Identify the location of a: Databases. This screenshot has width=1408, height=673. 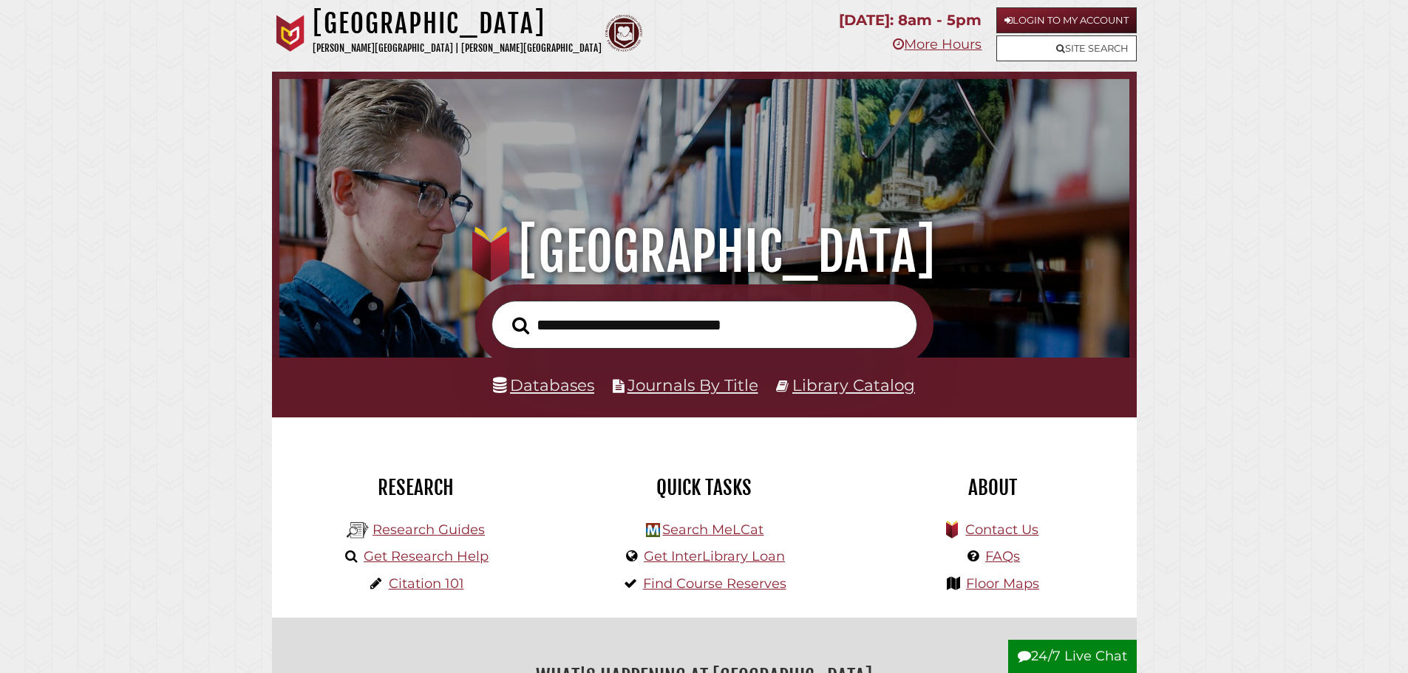
(543, 385).